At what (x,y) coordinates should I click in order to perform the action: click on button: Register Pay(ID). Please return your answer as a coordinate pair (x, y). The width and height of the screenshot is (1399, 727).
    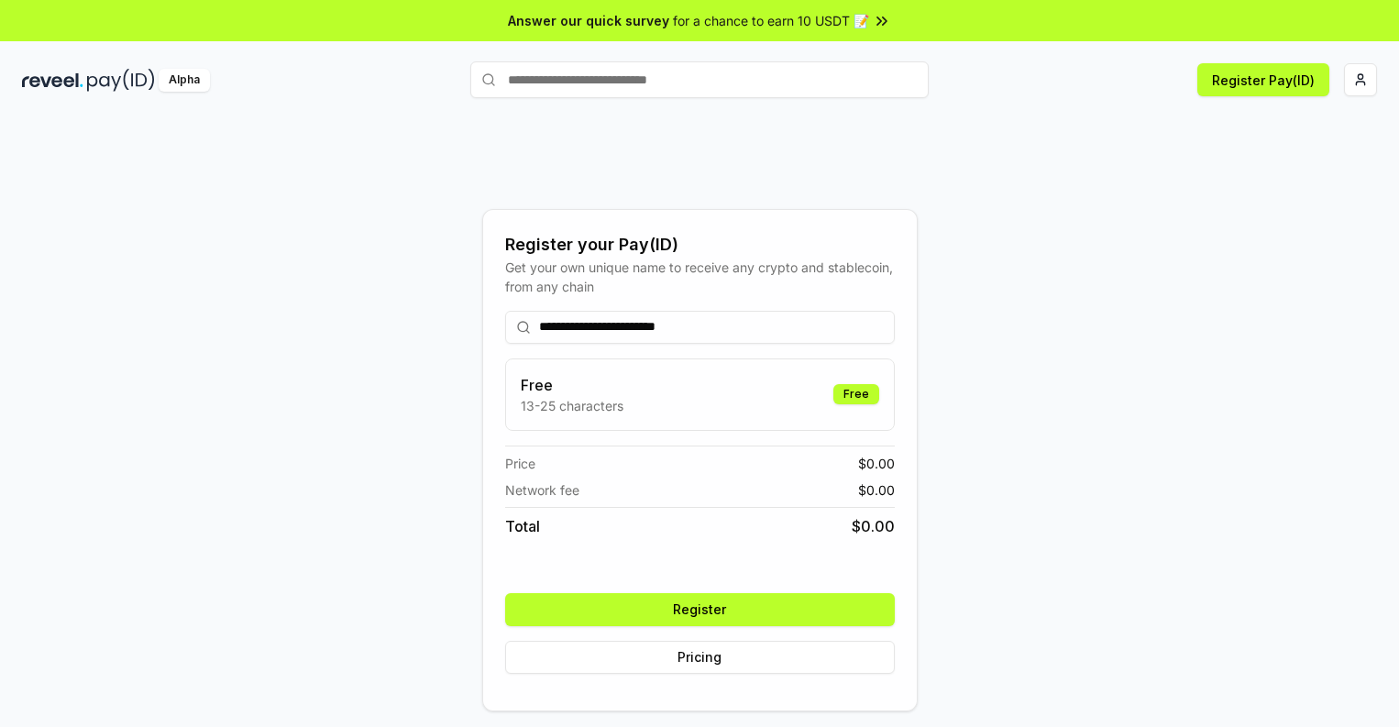
    Looking at the image, I should click on (1263, 80).